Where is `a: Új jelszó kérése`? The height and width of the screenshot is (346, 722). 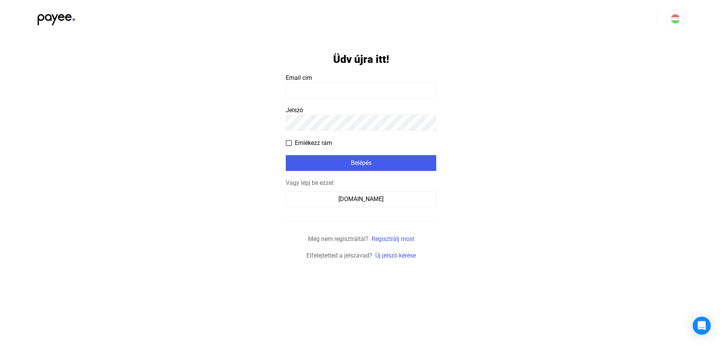 a: Új jelszó kérése is located at coordinates (396, 255).